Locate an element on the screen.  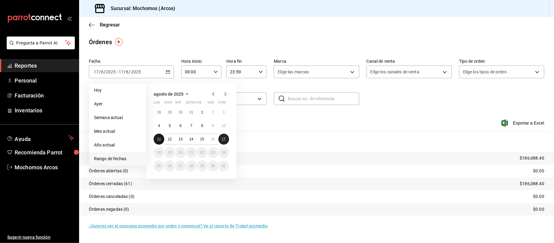
abbr: 13 de agosto de 2025 is located at coordinates (181, 139).